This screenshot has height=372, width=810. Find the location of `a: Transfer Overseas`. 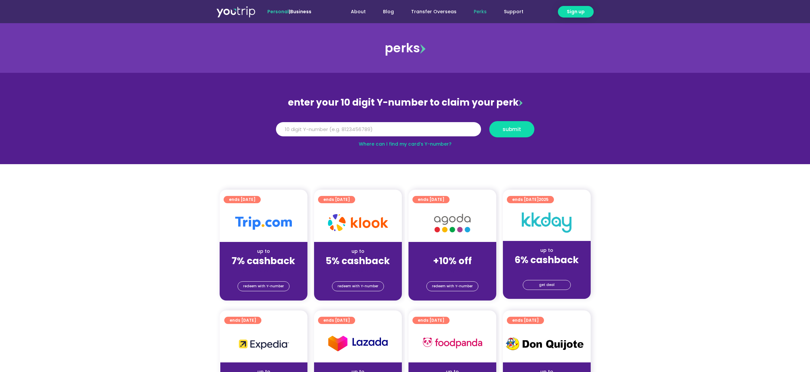

a: Transfer Overseas is located at coordinates (434, 12).